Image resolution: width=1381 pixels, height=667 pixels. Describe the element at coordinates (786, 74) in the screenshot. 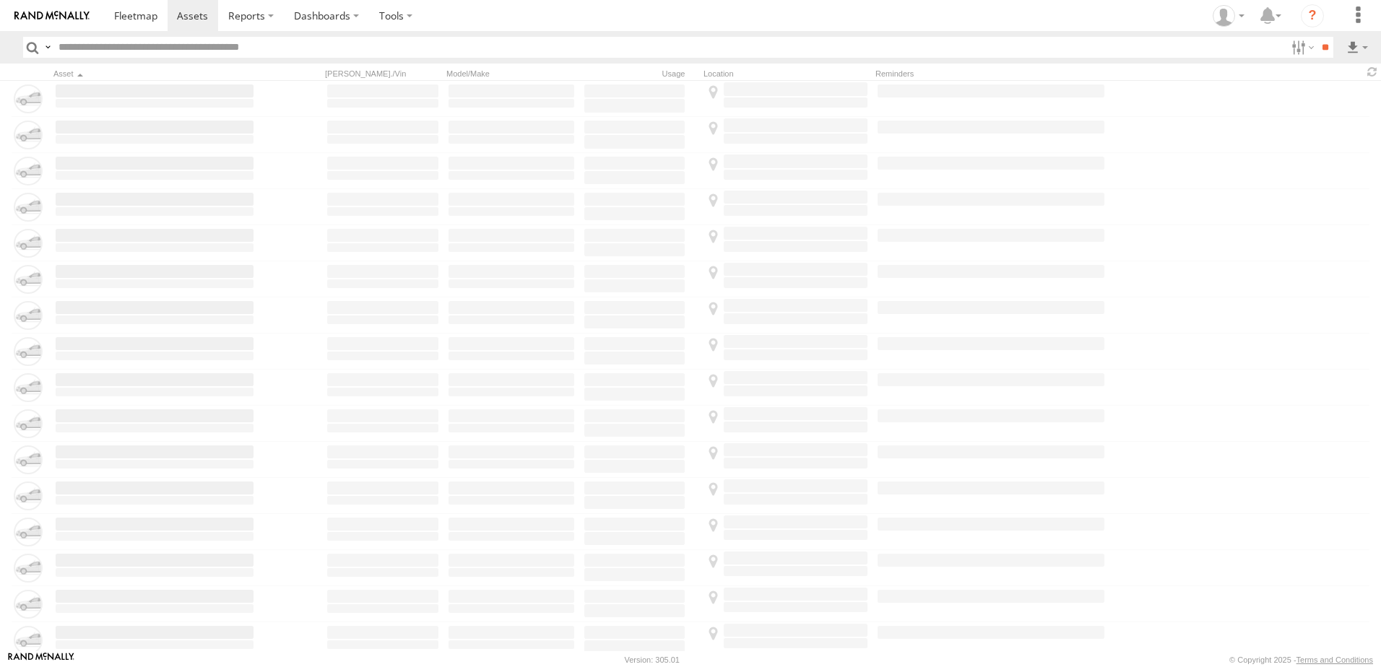

I see `div: Location` at that location.